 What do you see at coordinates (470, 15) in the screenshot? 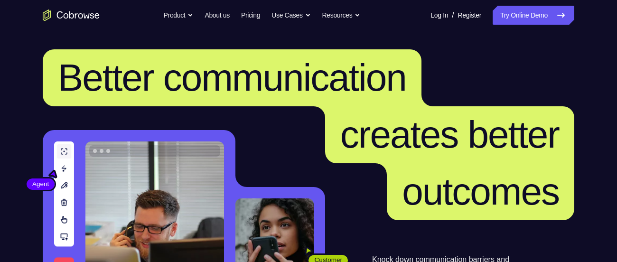
I see `a: Register` at bounding box center [470, 15].